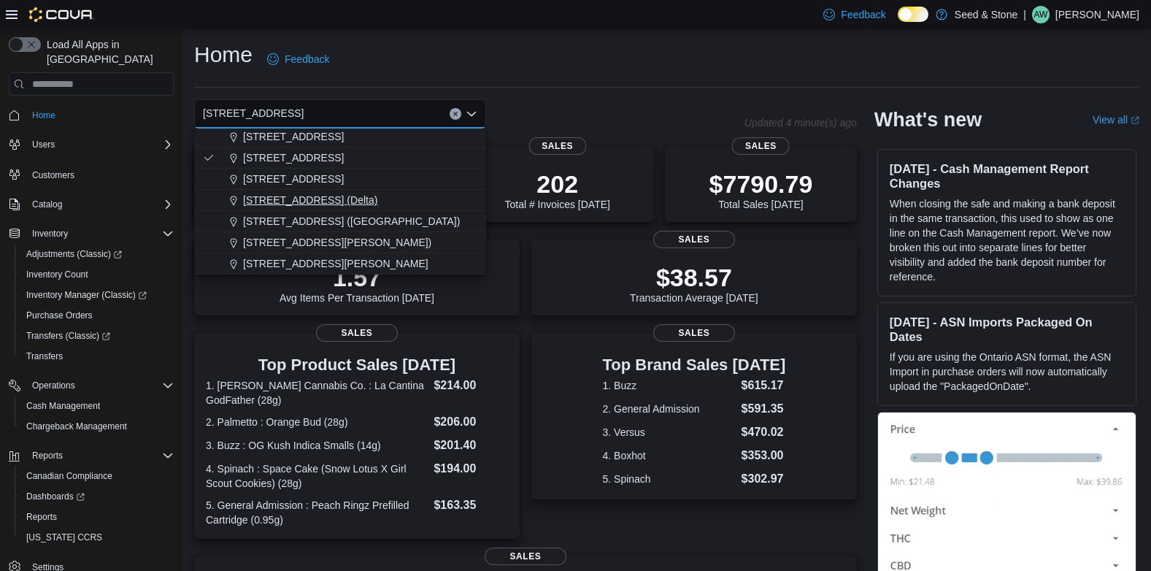  Describe the element at coordinates (57, 275) in the screenshot. I see `a: Inventory Count` at that location.